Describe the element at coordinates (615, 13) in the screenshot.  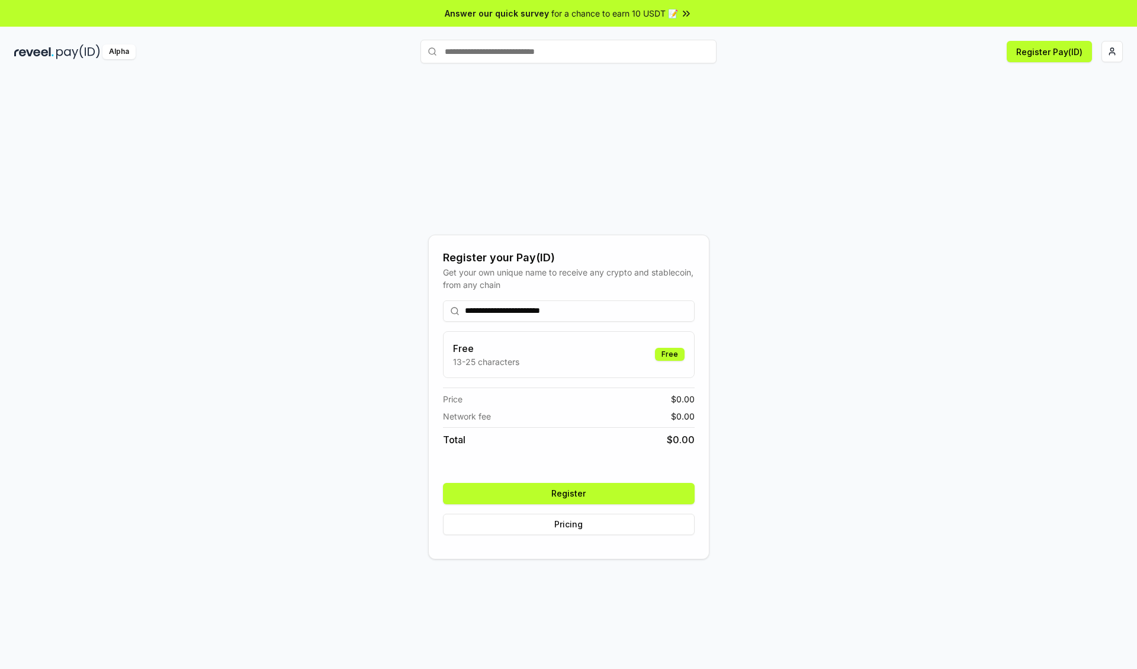
I see `span: for a chance to earn 10 USDT 📝` at that location.